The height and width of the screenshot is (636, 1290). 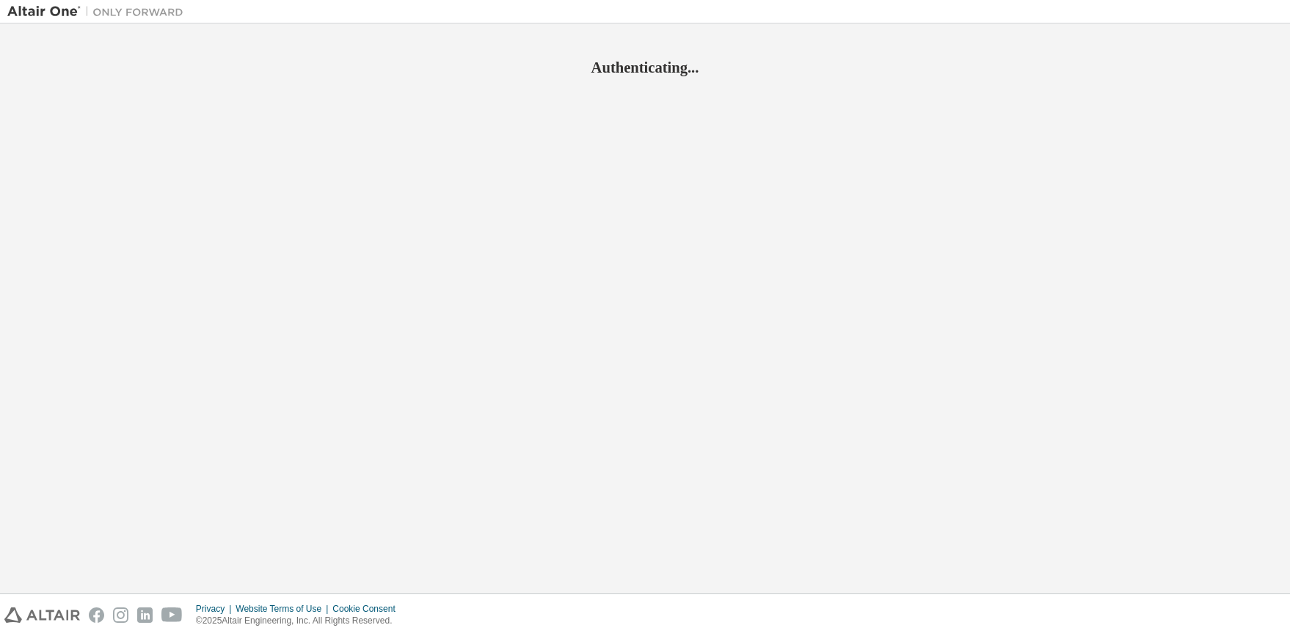 I want to click on img: altair_logo.svg, so click(x=42, y=615).